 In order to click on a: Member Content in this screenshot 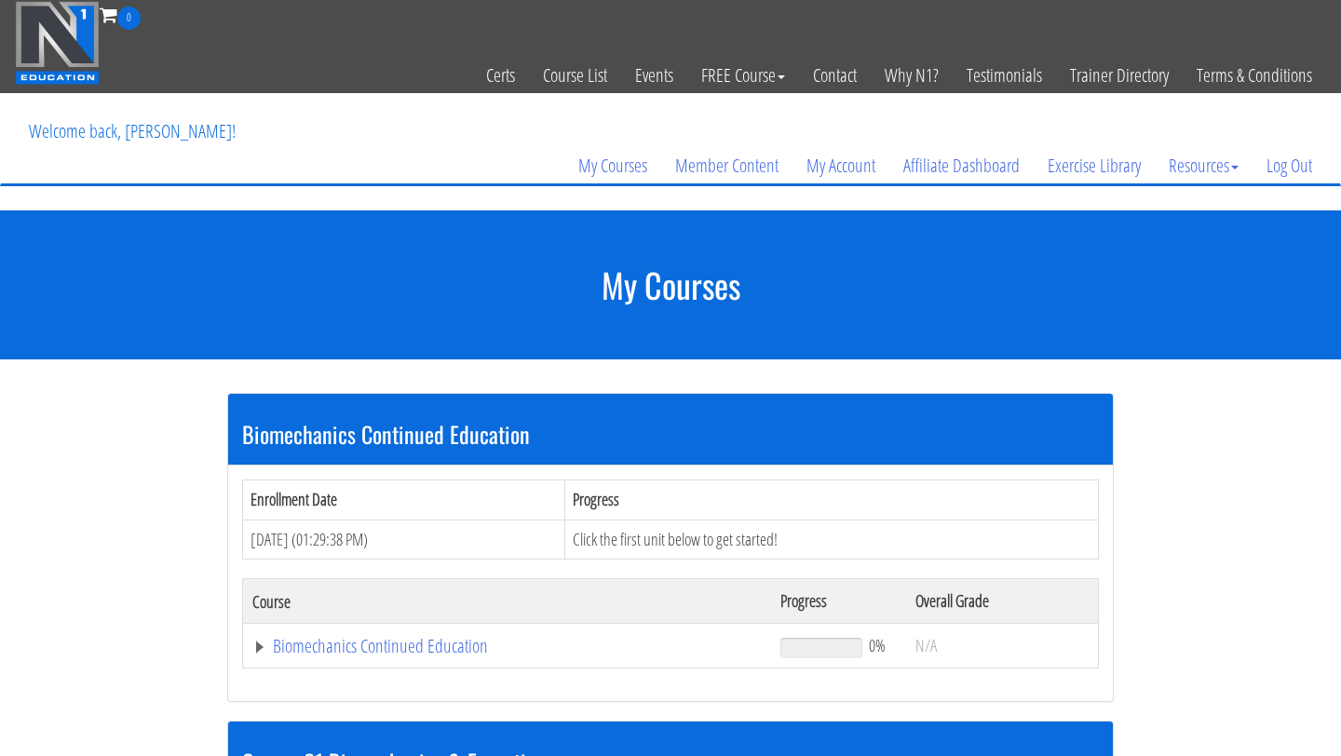, I will do `click(726, 166)`.